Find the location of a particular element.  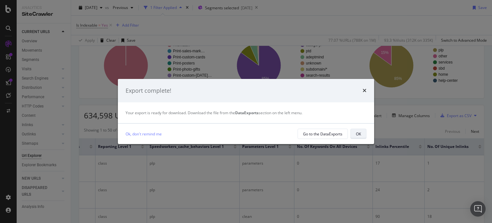

strong: DataExports is located at coordinates (247, 112).